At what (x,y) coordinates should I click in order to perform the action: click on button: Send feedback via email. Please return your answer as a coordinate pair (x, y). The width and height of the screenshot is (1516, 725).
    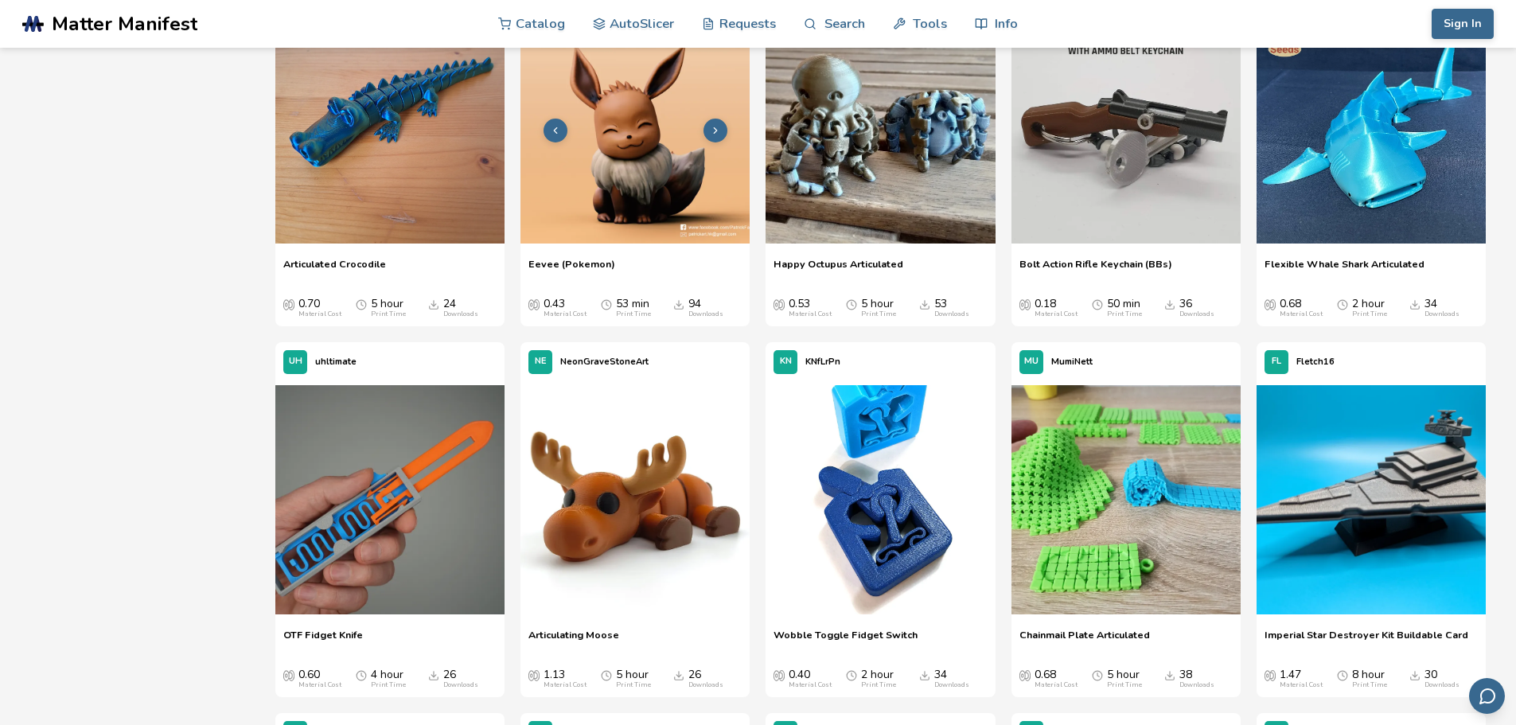
    Looking at the image, I should click on (1487, 696).